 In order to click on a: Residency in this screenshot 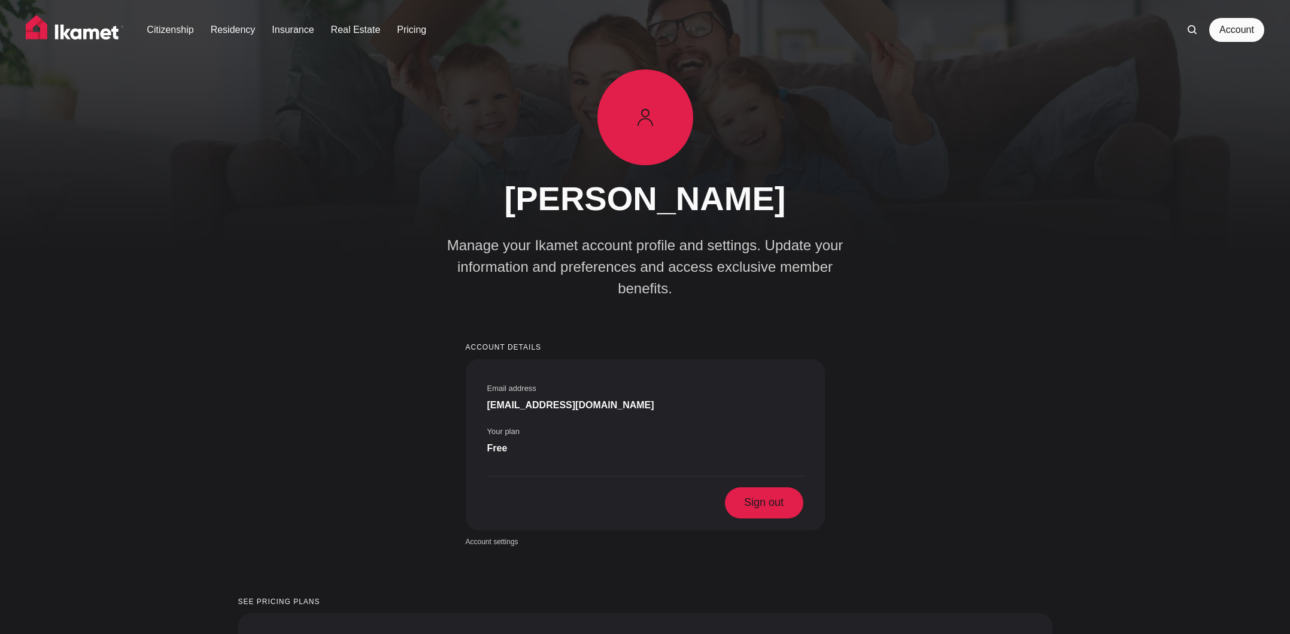, I will do `click(233, 30)`.